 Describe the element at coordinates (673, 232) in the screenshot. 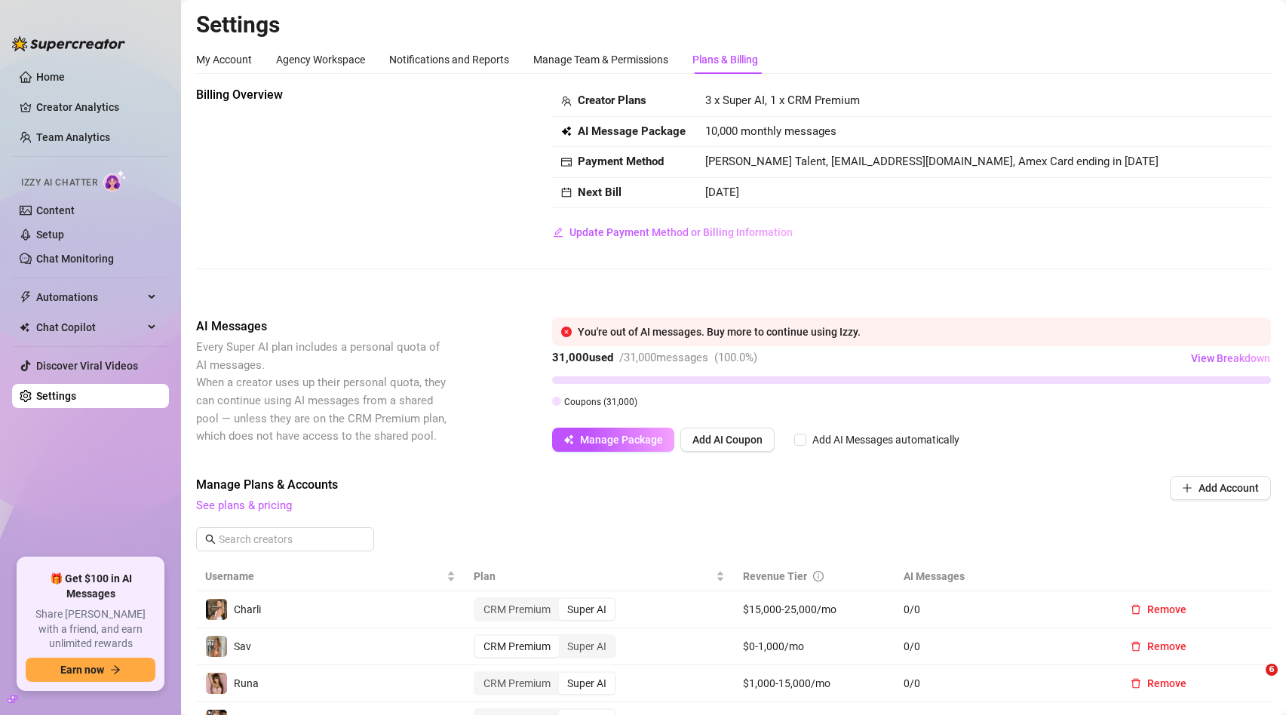

I see `button: Update Payment Method or Billing Information` at that location.